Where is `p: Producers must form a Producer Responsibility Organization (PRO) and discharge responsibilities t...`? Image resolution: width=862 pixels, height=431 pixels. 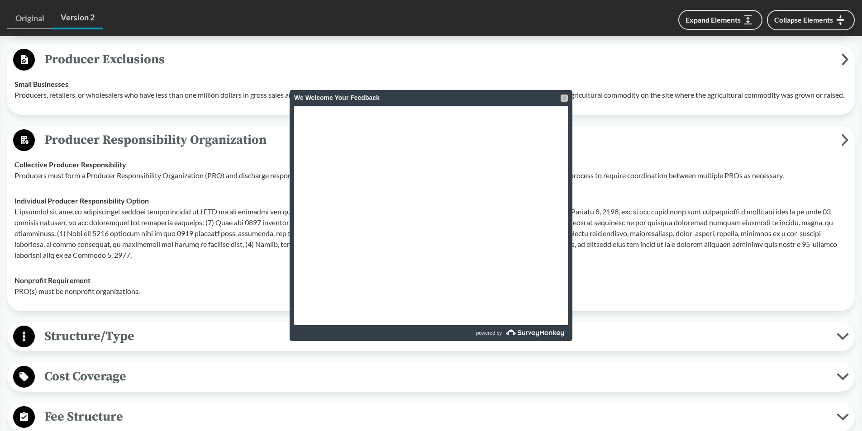 p: Producers must form a Producer Responsibility Organization (PRO) and discharge responsibilities t... is located at coordinates (431, 176).